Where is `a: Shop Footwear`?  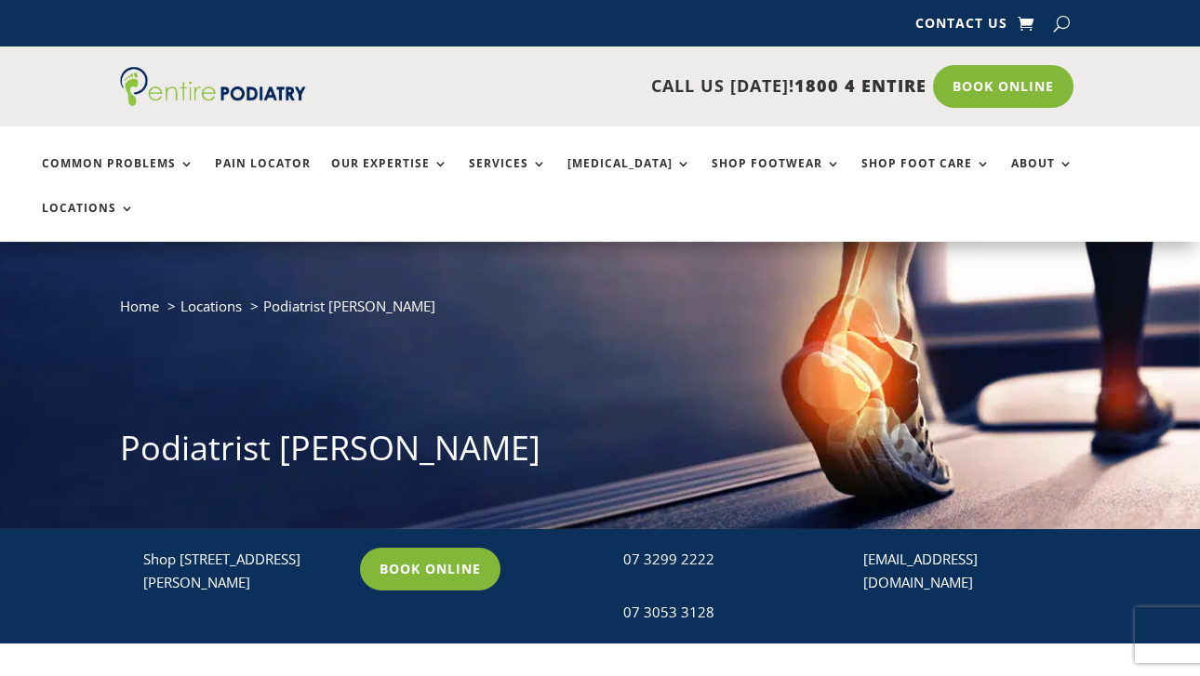 a: Shop Footwear is located at coordinates (776, 177).